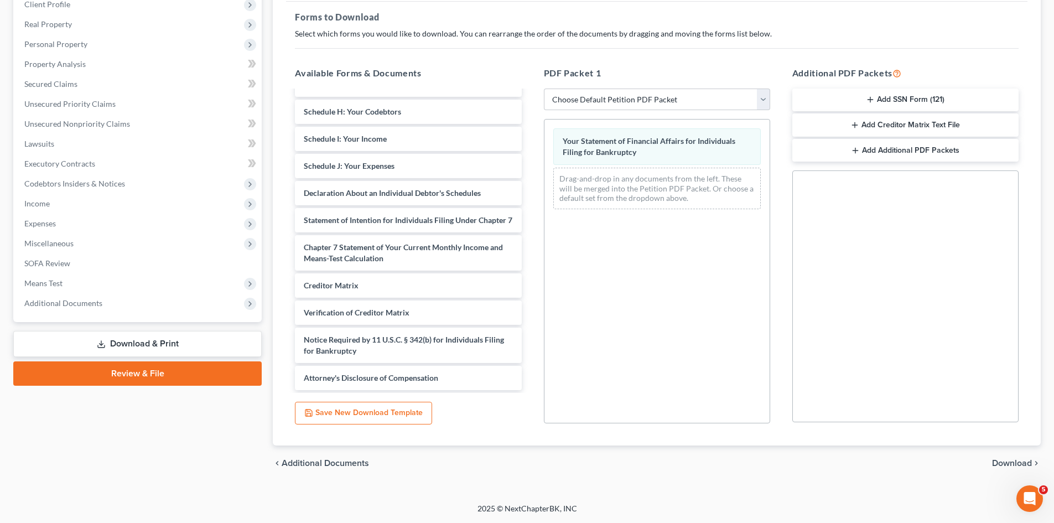 This screenshot has width=1054, height=523. I want to click on span: Miscellaneous, so click(49, 243).